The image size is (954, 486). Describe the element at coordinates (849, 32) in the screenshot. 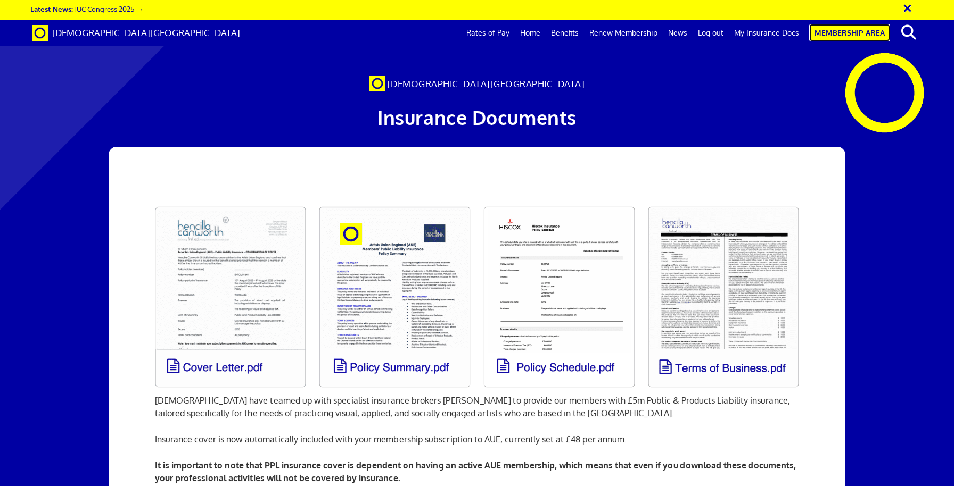

I see `a: Membership Area` at that location.